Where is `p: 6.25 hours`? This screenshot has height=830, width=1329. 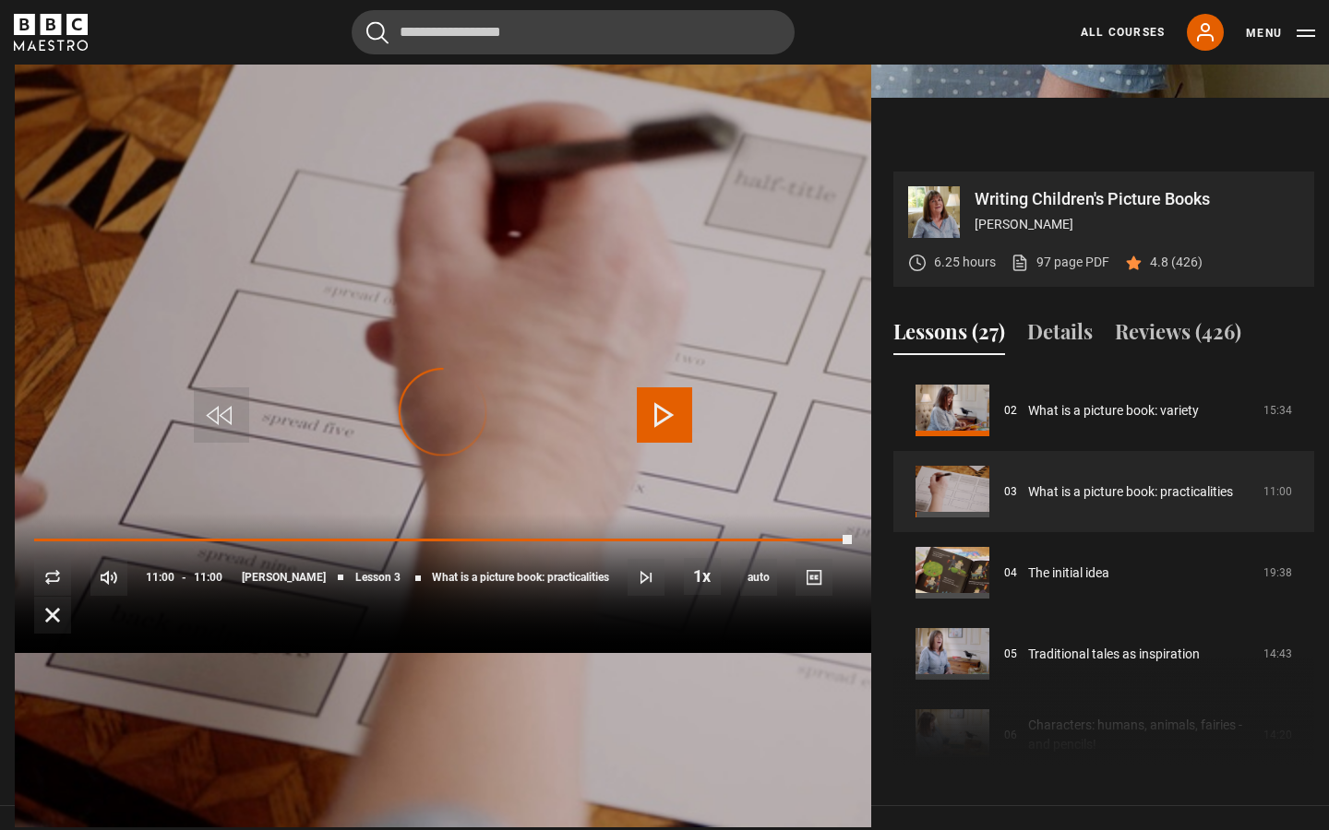
p: 6.25 hours is located at coordinates (964, 262).